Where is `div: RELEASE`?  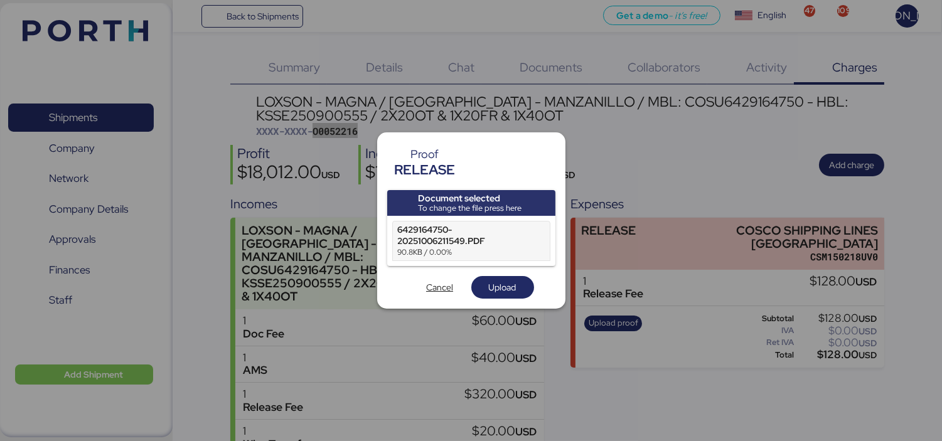
div: RELEASE is located at coordinates (425, 170).